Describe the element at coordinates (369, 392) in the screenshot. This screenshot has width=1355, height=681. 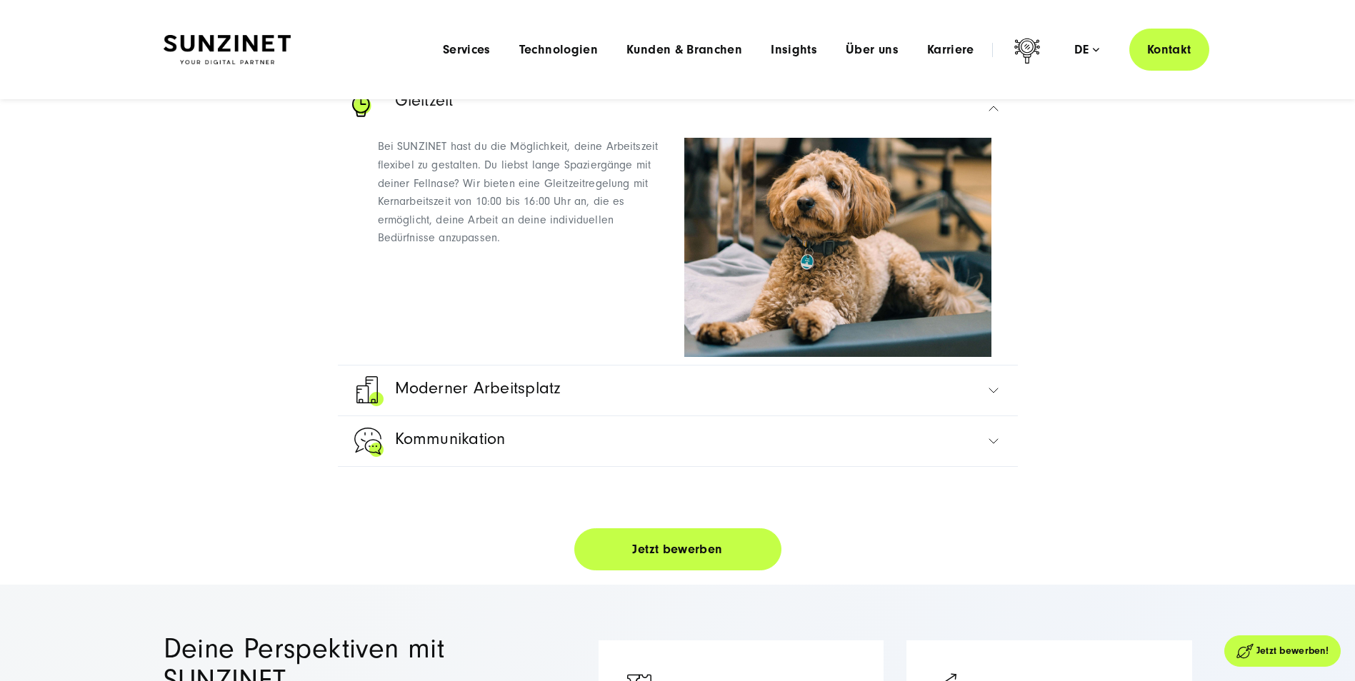
I see `img: Moderner-Arbeitsplatz-icon` at that location.